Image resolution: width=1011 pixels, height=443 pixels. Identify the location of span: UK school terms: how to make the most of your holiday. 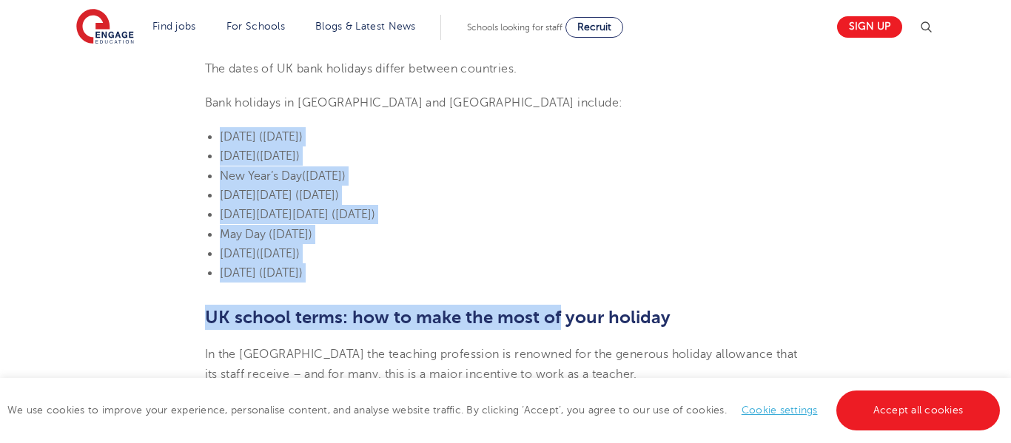
(437, 317).